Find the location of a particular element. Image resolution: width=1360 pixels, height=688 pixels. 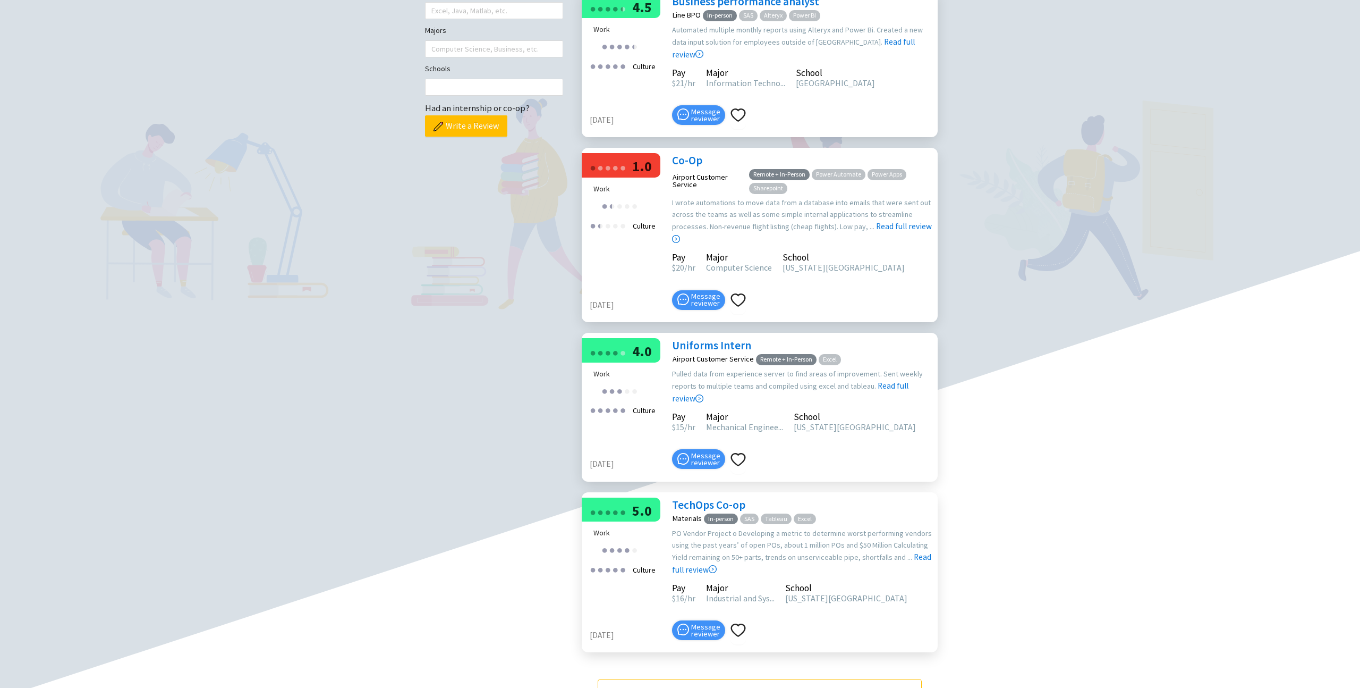

div: PO Vendor Project o Developing a metric to determine worst performing vendors using the past year... is located at coordinates (802, 552).